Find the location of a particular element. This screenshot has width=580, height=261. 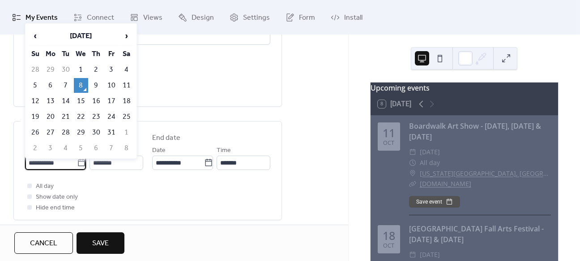

td: 23 is located at coordinates (96, 116).